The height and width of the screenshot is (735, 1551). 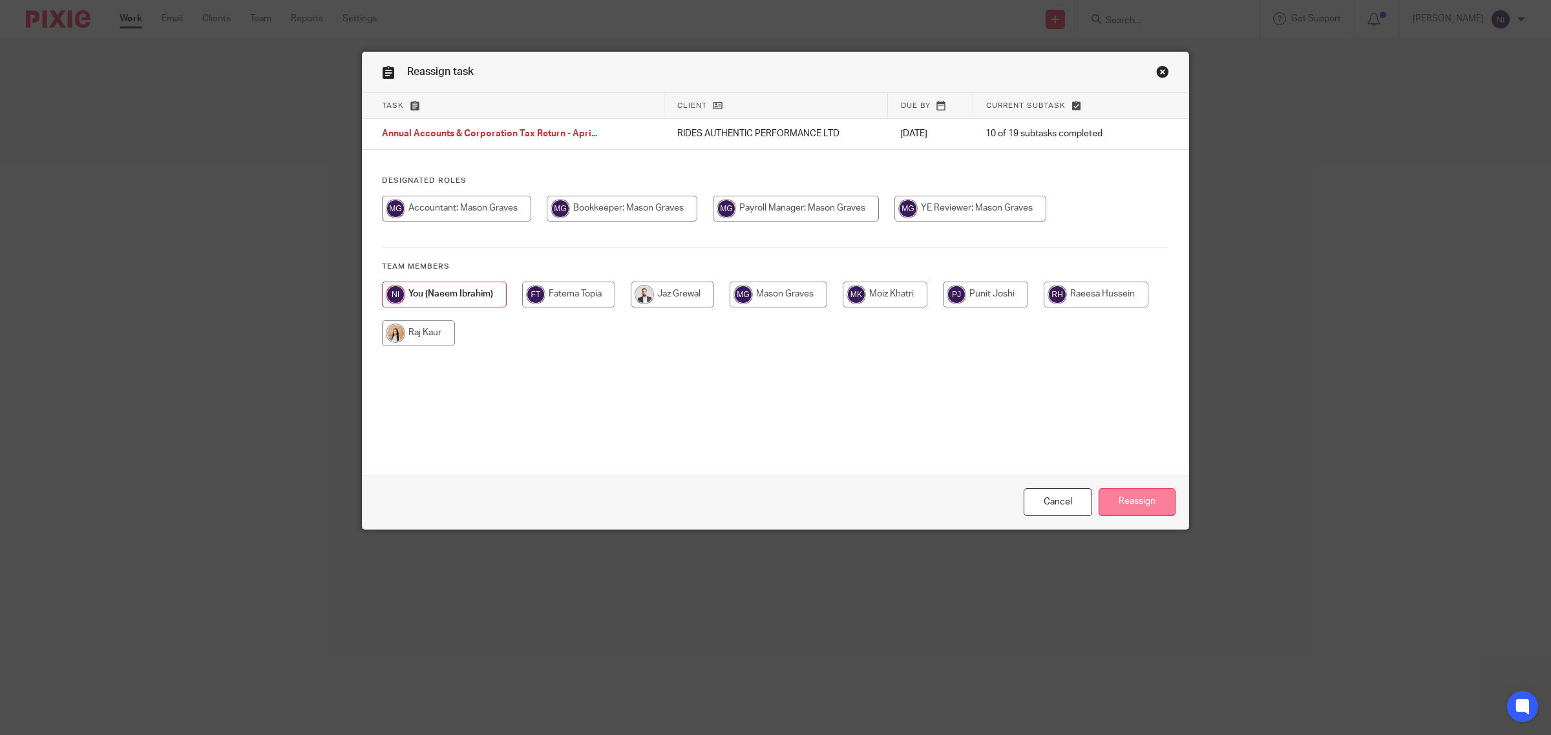 What do you see at coordinates (1137, 502) in the screenshot?
I see `input: Reassign` at bounding box center [1137, 502].